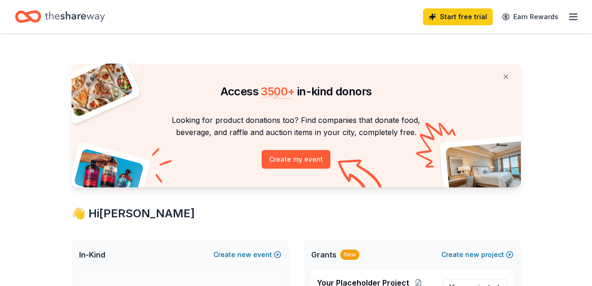  Describe the element at coordinates (458, 17) in the screenshot. I see `a: Start free trial` at that location.